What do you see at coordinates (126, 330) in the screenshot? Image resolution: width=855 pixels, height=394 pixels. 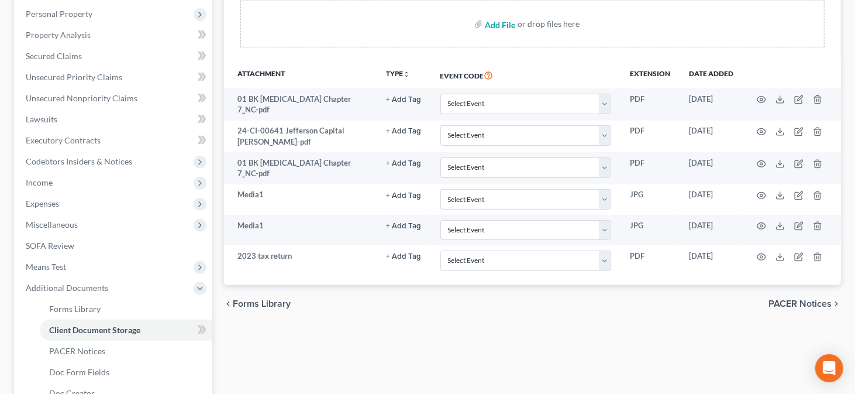 I see `a: Client Document Storage` at bounding box center [126, 330].